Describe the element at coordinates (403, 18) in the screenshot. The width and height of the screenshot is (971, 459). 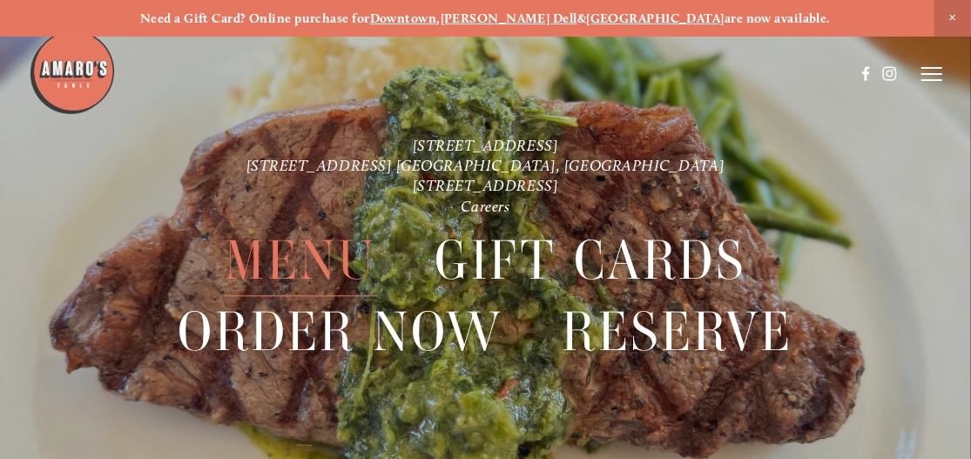
I see `a: Downtown` at that location.